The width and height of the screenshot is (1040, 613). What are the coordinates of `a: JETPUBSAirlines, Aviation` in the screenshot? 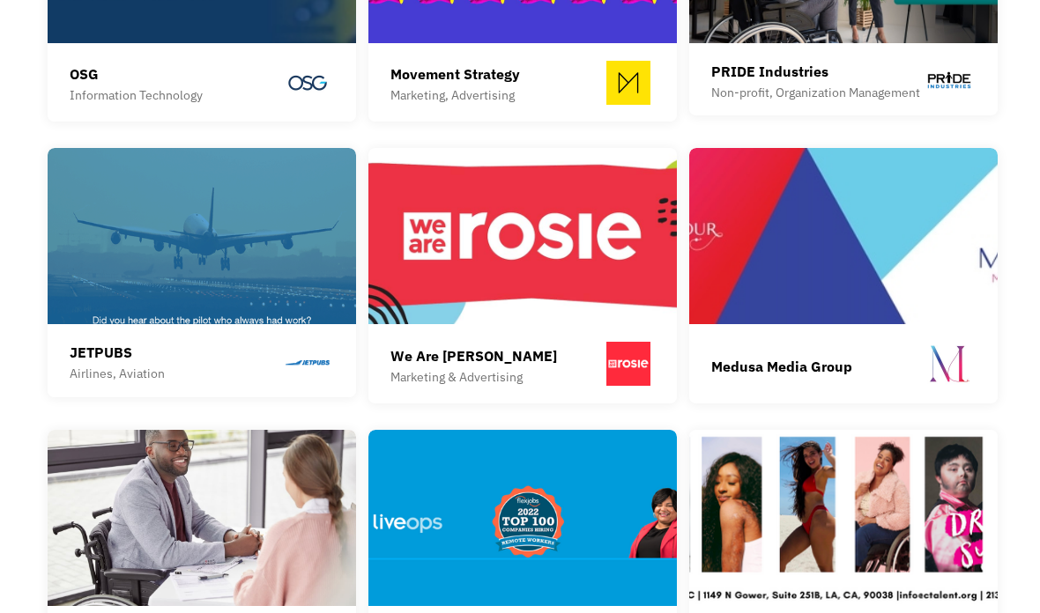 It's located at (202, 272).